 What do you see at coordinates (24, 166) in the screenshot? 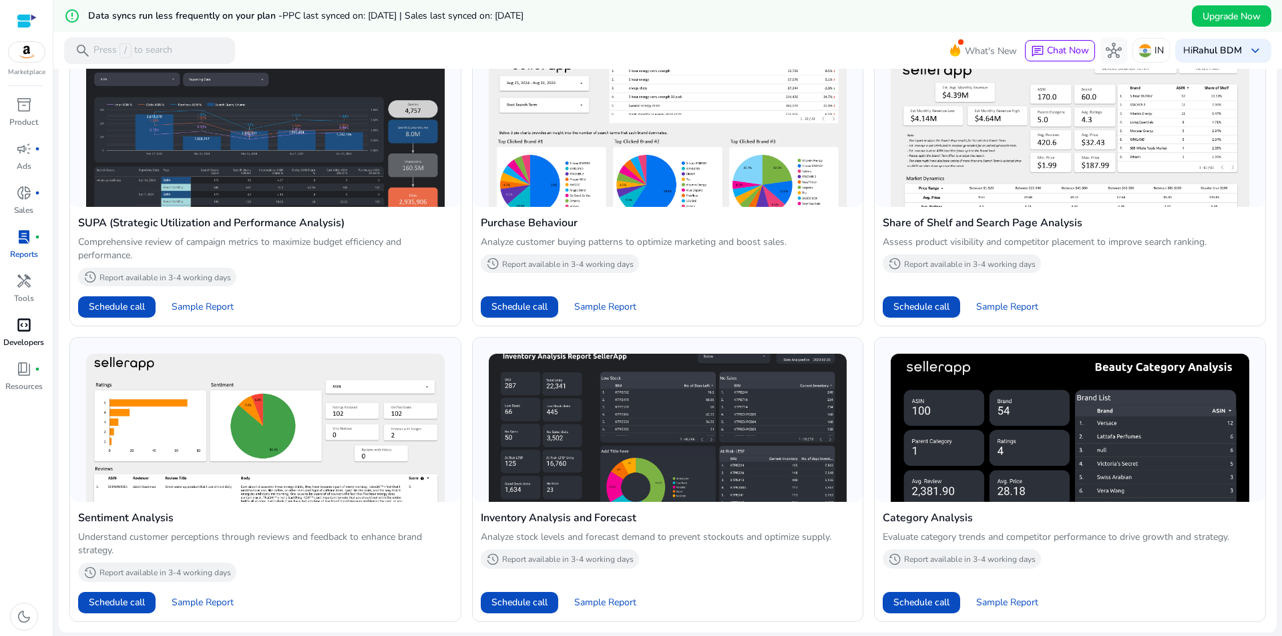
I see `p: Ads` at bounding box center [24, 166].